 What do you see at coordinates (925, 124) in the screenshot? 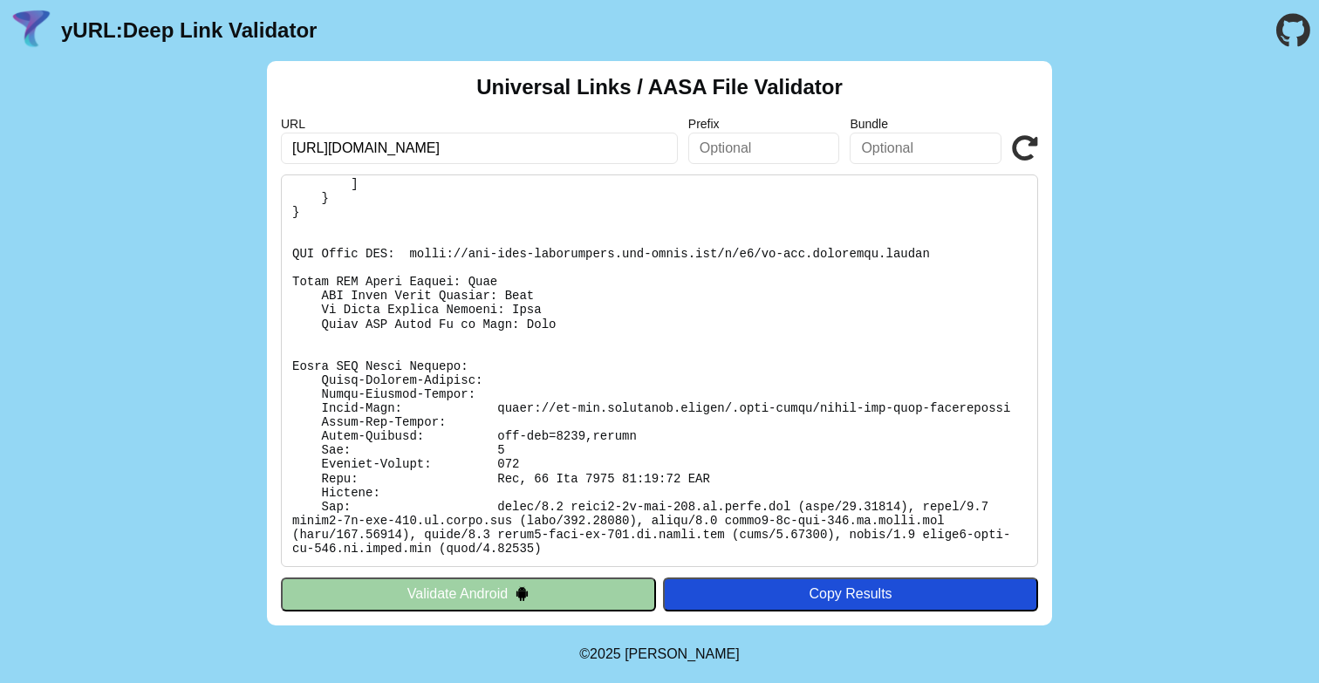
I see `label: Bundle` at bounding box center [925, 124].